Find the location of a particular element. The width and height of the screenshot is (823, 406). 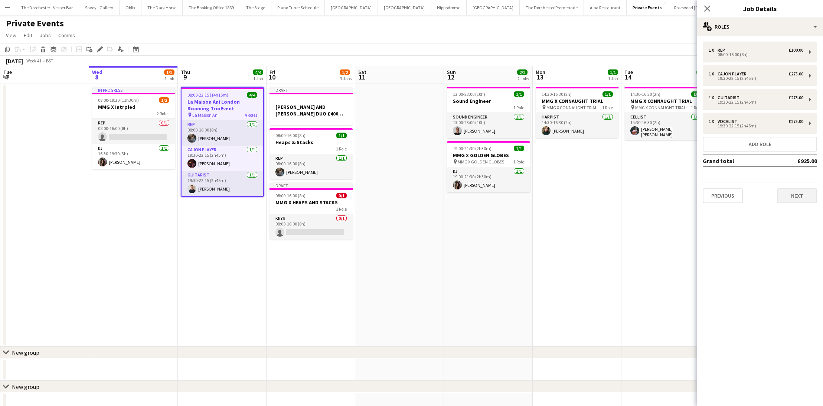

button: The Stage is located at coordinates (256, 7).